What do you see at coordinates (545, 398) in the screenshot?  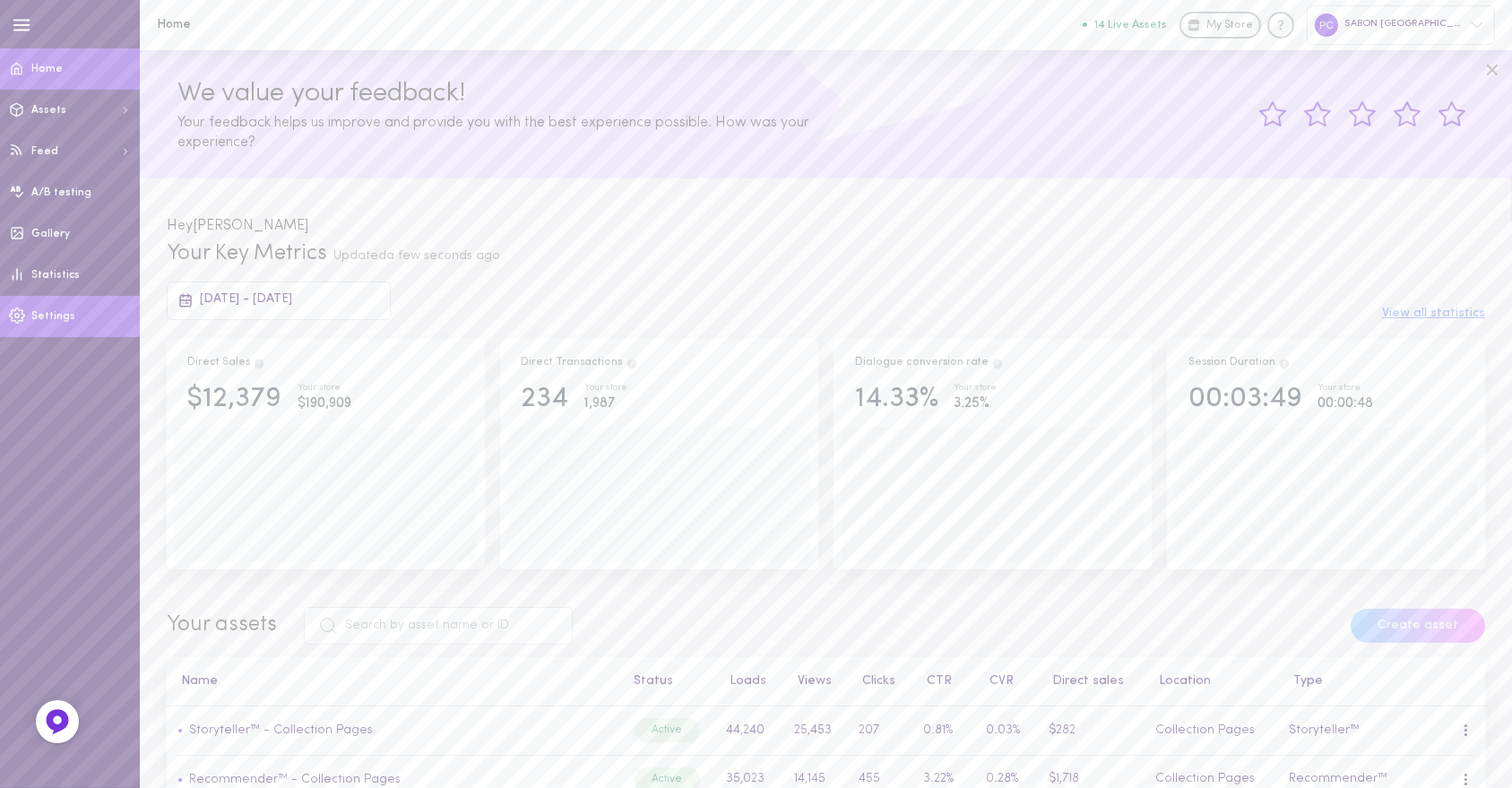 I see `div: 234` at bounding box center [545, 398].